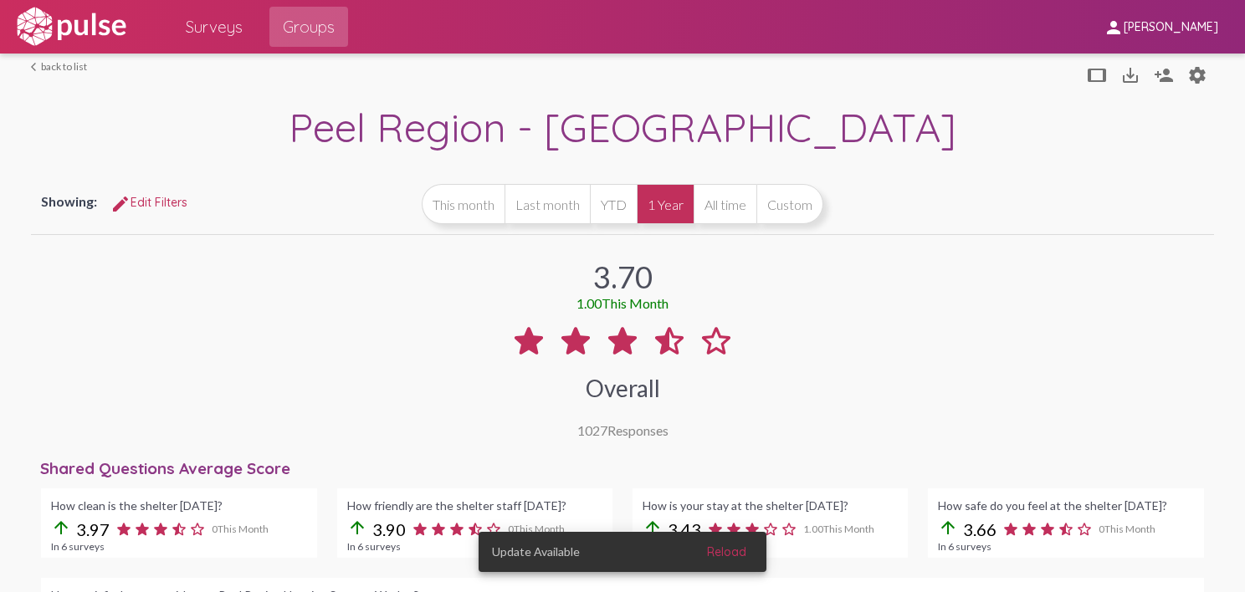 This screenshot has height=592, width=1245. I want to click on span: Reload, so click(726, 552).